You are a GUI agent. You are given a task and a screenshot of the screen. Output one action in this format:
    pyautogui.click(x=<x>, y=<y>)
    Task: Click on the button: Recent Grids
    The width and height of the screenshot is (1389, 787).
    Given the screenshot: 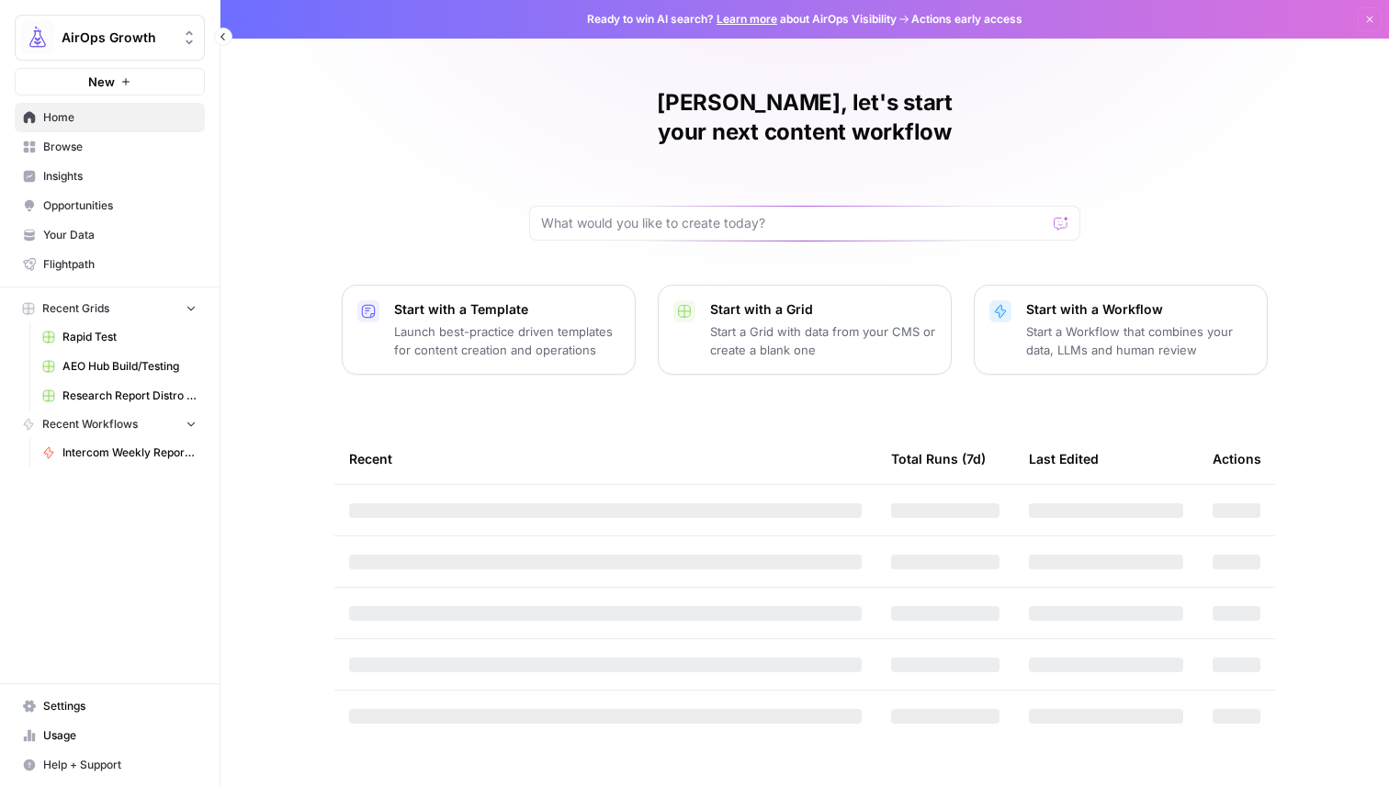 What is the action you would take?
    pyautogui.click(x=109, y=309)
    